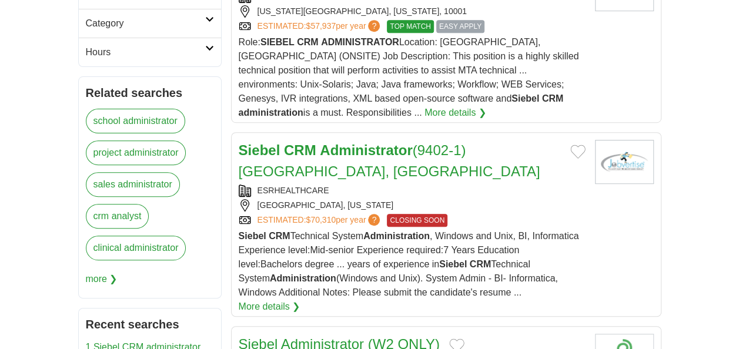  I want to click on span: $57,937, so click(320, 26).